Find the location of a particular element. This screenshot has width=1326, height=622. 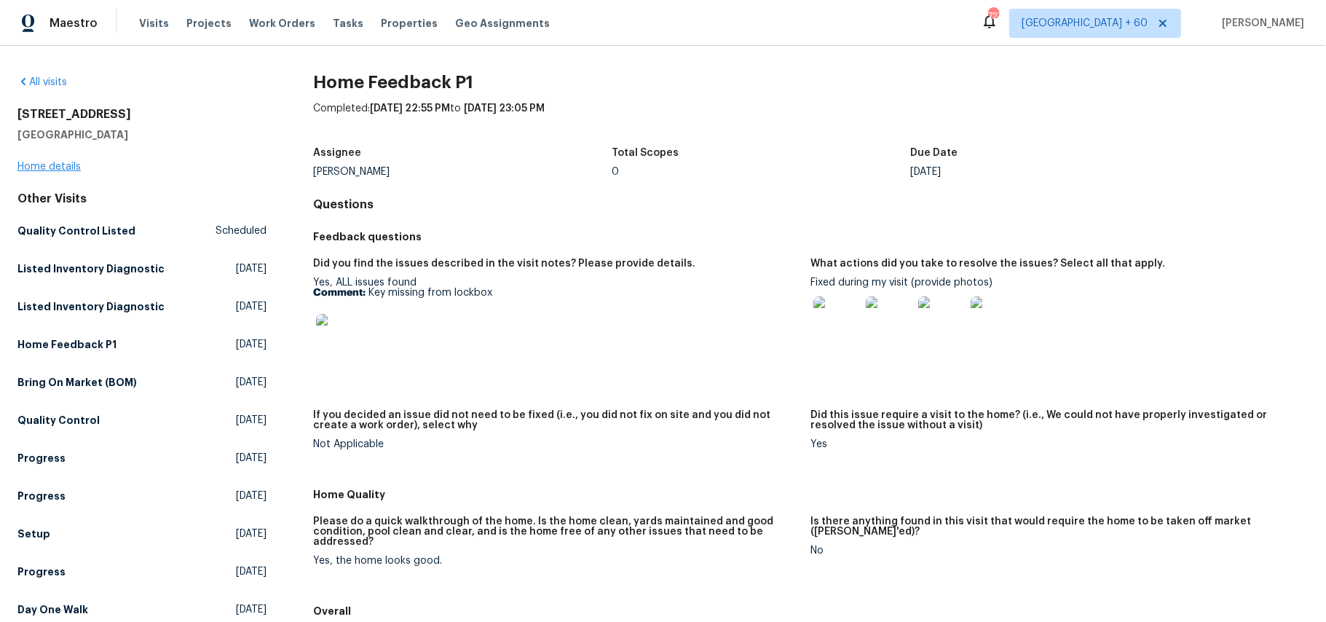

div: No is located at coordinates (1054, 551).